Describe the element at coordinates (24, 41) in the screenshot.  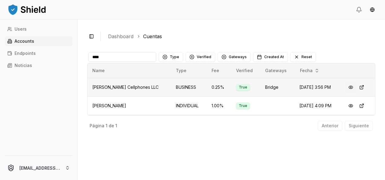
I see `p: Accounts` at that location.